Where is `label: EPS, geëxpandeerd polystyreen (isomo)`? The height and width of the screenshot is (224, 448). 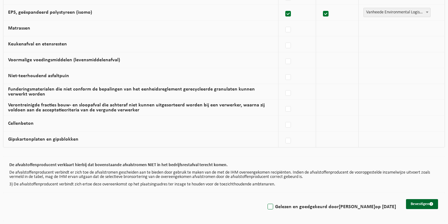
label: EPS, geëxpandeerd polystyreen (isomo) is located at coordinates (50, 12).